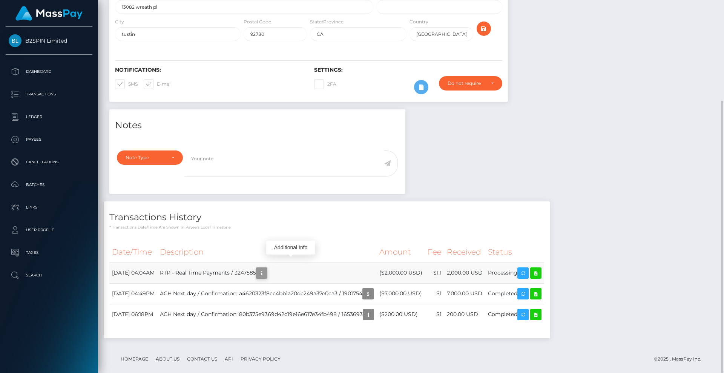 This screenshot has width=724, height=373. I want to click on p: Transactions, so click(49, 94).